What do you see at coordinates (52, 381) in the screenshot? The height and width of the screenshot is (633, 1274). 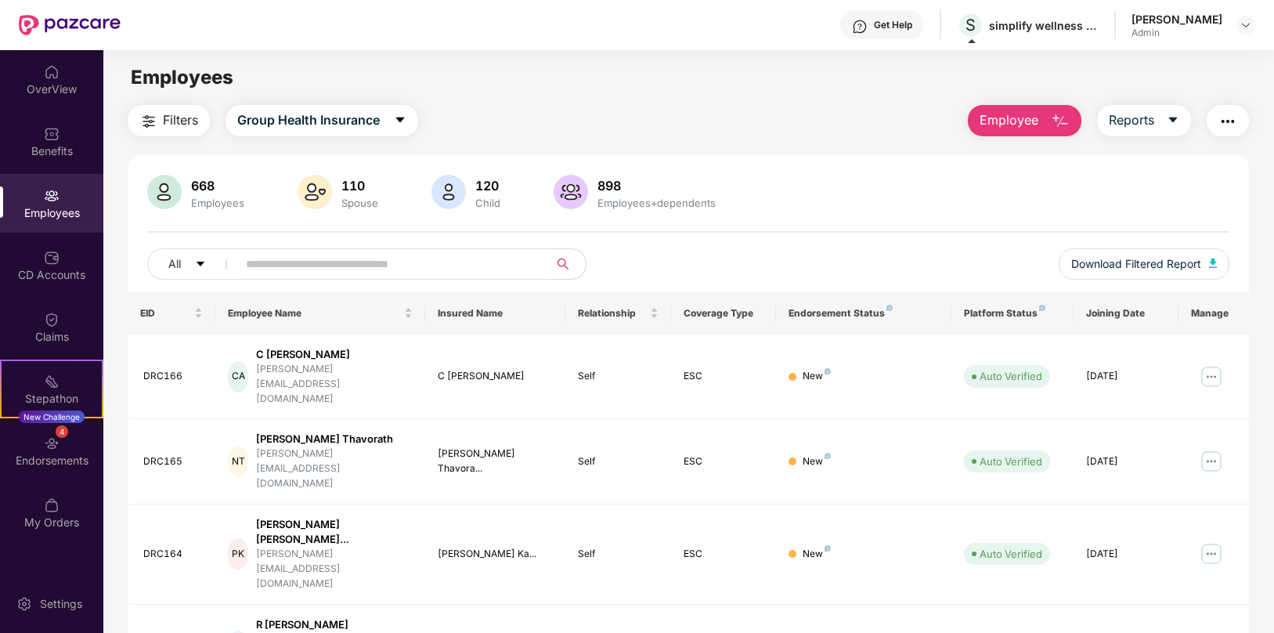 I see `img: svg+xml;base64,PHN2ZyB4bWxucz0iaHR0cDovL3d3dy53My5vcmcvMjAwMC9zdmciIHdpZHRoPSIyMSIgaGVpZ2h0PSIyMC...` at bounding box center [52, 381].